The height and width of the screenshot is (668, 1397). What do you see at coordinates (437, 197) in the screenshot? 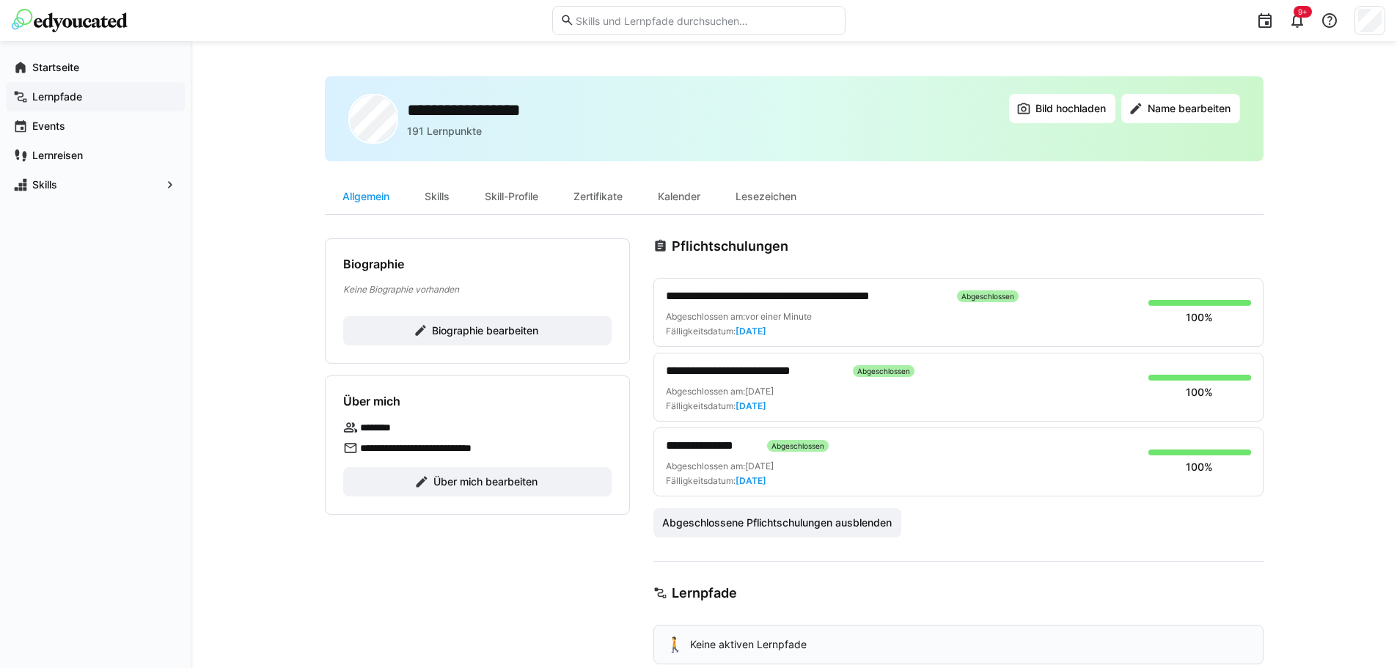
I see `div: Skills` at bounding box center [437, 197].